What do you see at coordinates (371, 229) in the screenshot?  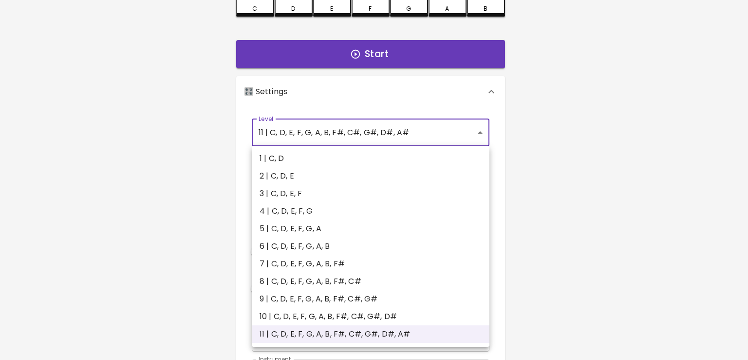 I see `li: 5 | C, D, E, F, G, A` at bounding box center [371, 229].